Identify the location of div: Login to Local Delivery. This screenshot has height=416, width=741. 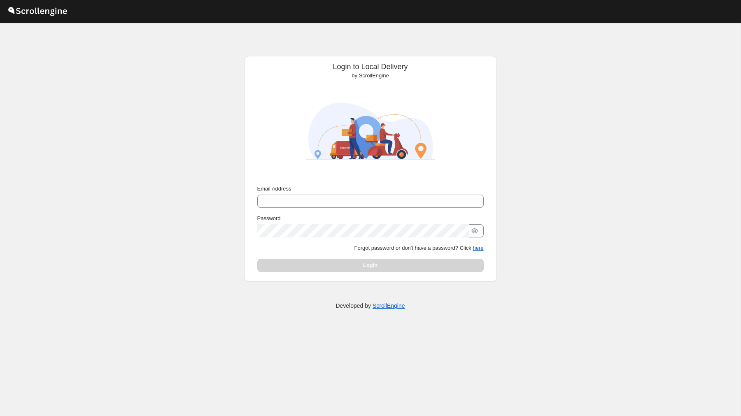
(370, 71).